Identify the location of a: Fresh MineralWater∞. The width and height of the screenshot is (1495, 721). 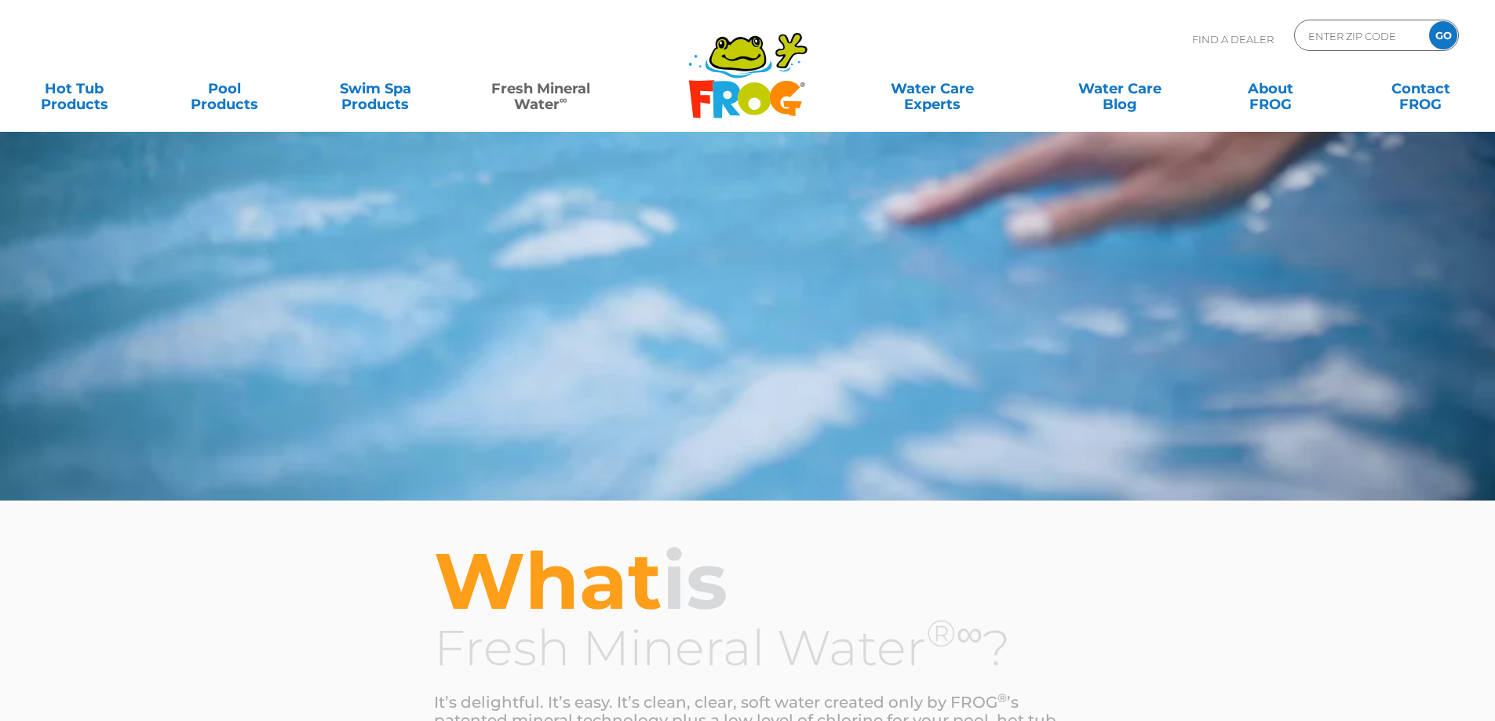
(540, 89).